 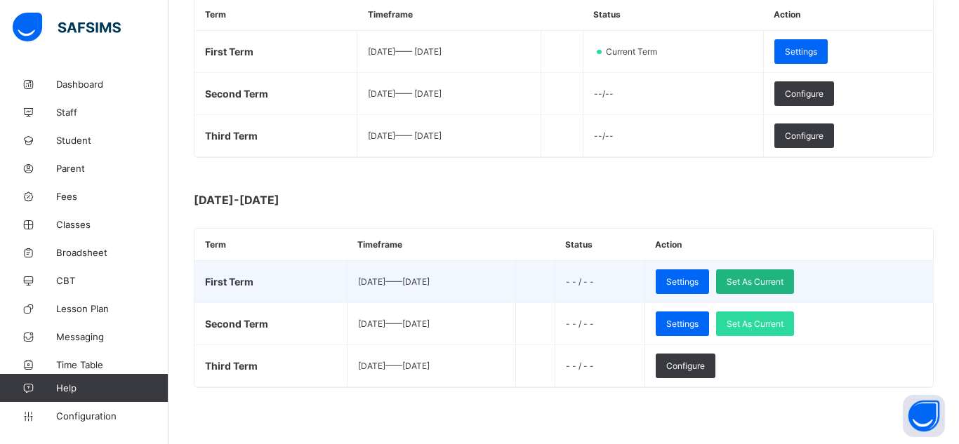 I want to click on span: Parent, so click(x=112, y=168).